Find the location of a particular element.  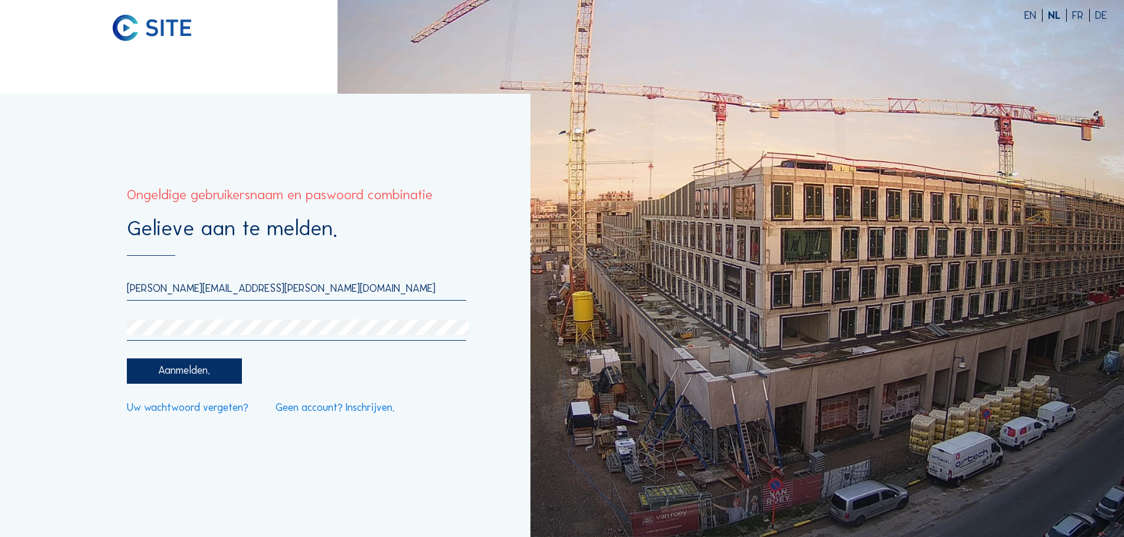

div: Aanmelden. is located at coordinates (184, 371).